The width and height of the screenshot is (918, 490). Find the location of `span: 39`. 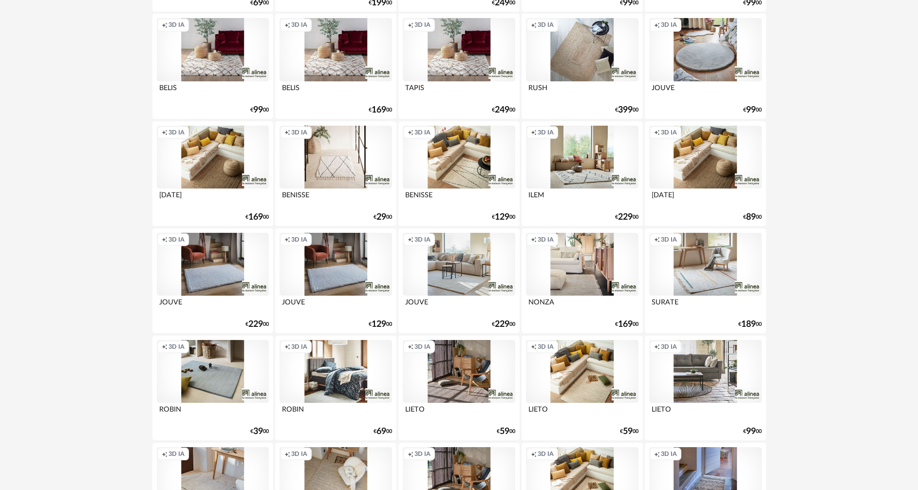

span: 39 is located at coordinates (258, 432).